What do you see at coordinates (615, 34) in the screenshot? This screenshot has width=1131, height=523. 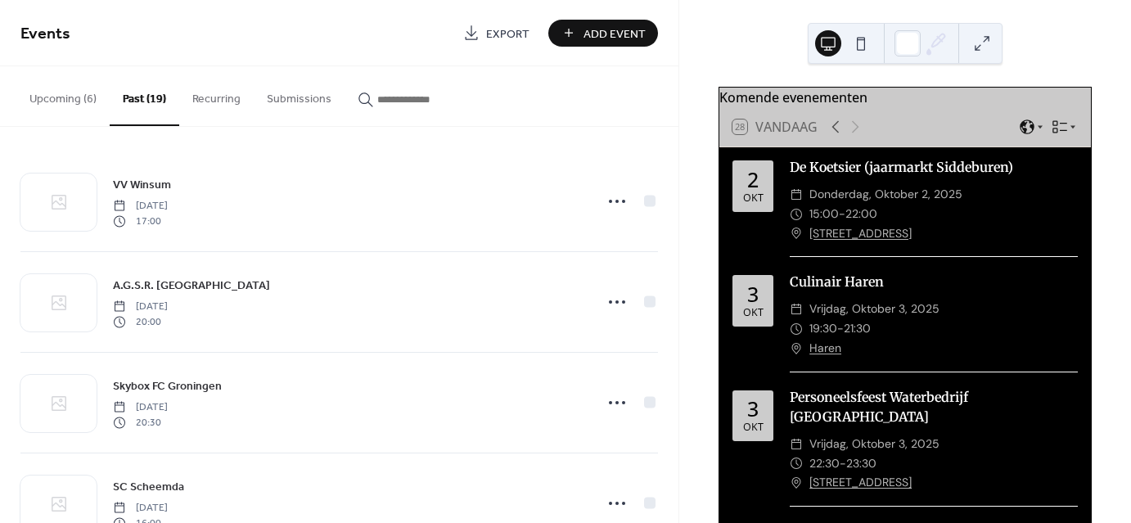 I see `span: Add Event` at bounding box center [615, 34].